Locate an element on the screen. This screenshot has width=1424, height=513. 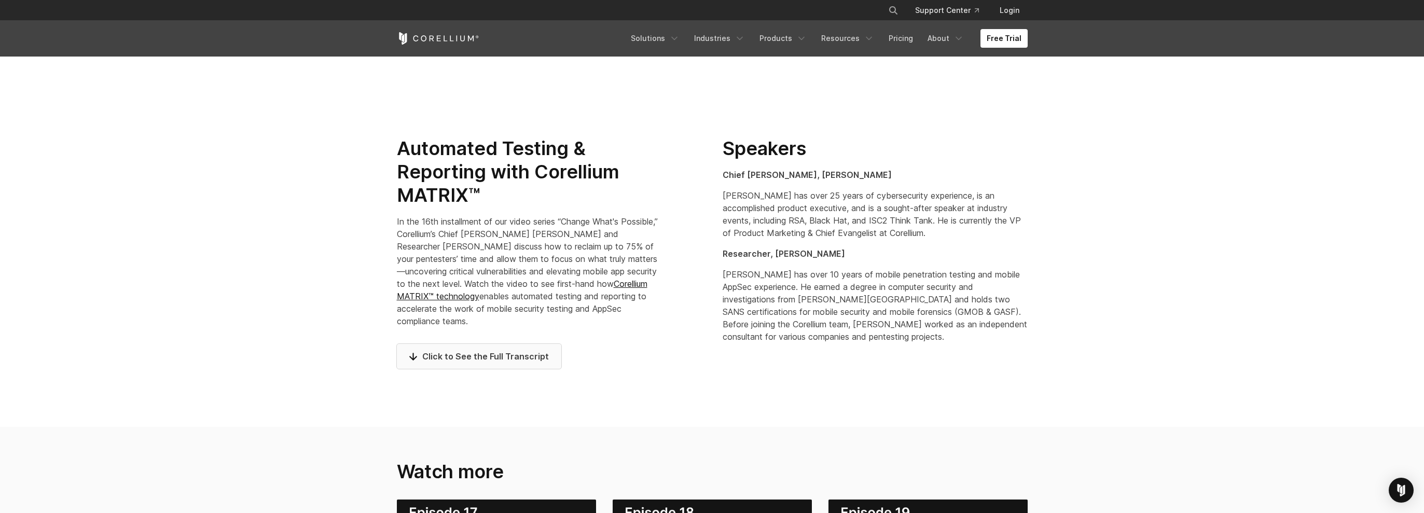
h2: Automated Testing & Reporting with Corellium MATRIX™ is located at coordinates (530, 172).